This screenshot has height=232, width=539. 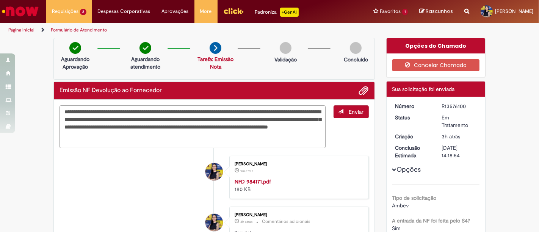 What do you see at coordinates (297, 185) in the screenshot?
I see `div: 180 KB` at bounding box center [297, 185].